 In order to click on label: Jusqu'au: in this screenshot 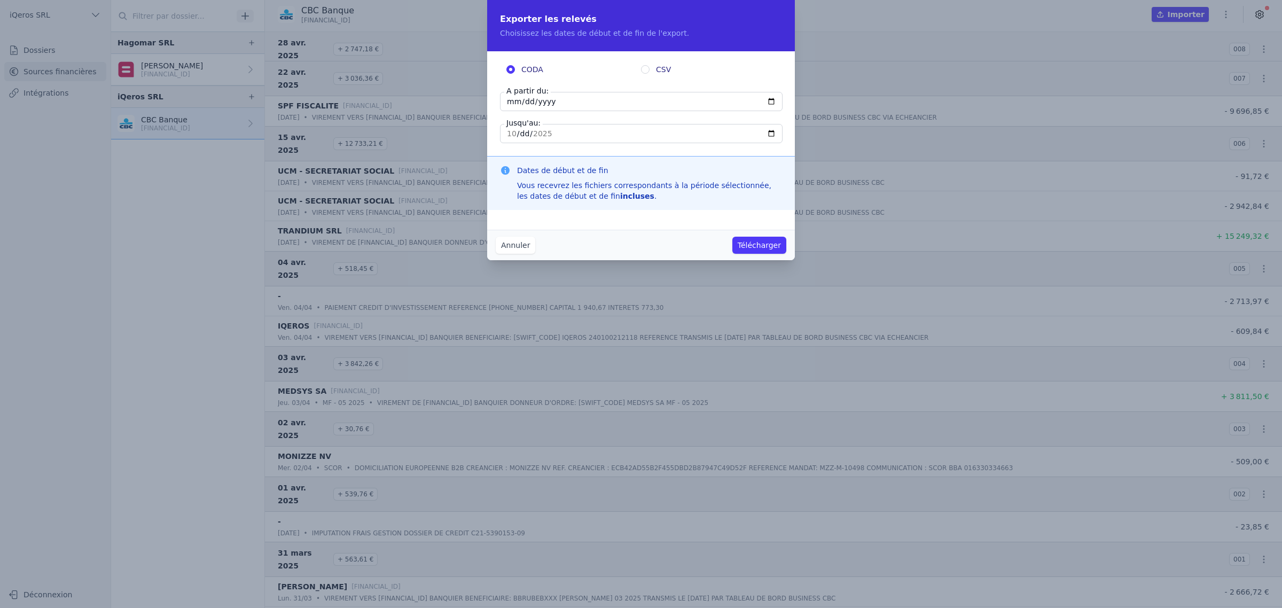, I will do `click(523, 123)`.